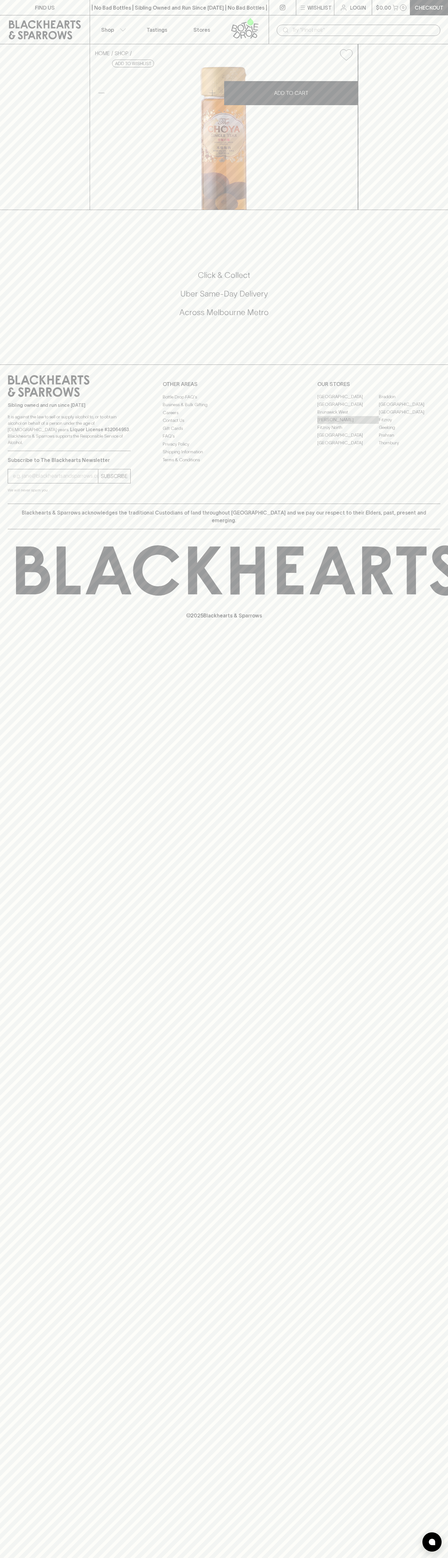 The width and height of the screenshot is (448, 1558). I want to click on p: SUBSCRIBE, so click(114, 476).